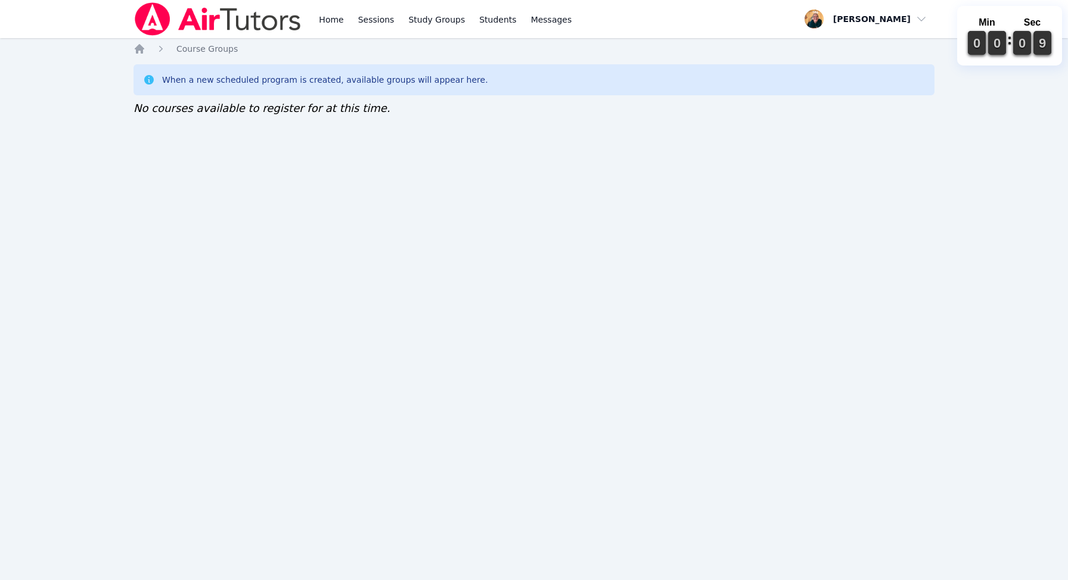 The width and height of the screenshot is (1068, 580). I want to click on span: No courses available to register for at this time., so click(262, 108).